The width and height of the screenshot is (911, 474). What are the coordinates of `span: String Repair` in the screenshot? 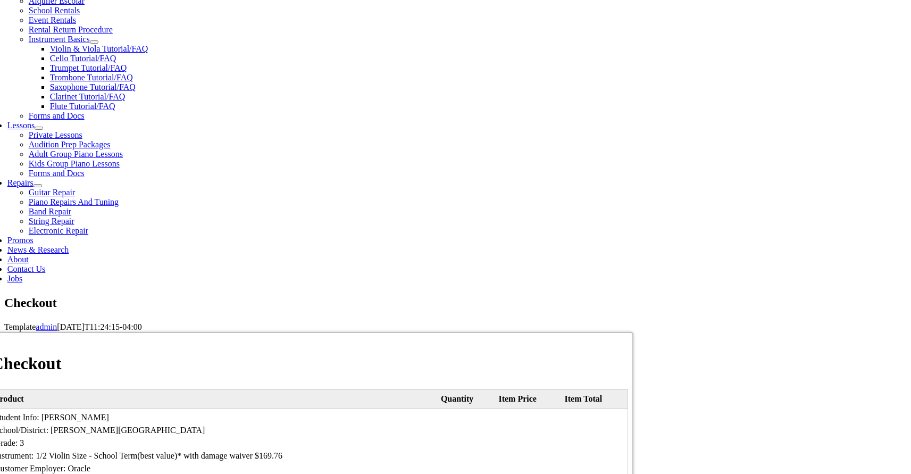 It's located at (52, 221).